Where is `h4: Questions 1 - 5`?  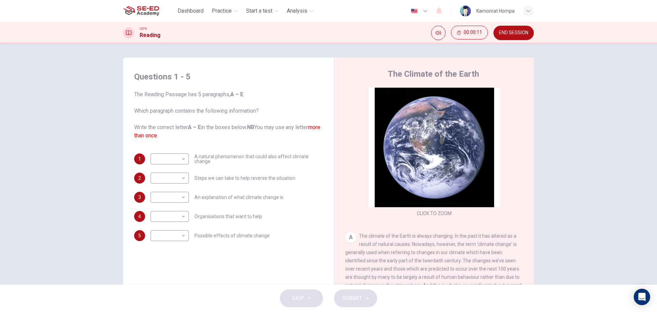 h4: Questions 1 - 5 is located at coordinates (228, 77).